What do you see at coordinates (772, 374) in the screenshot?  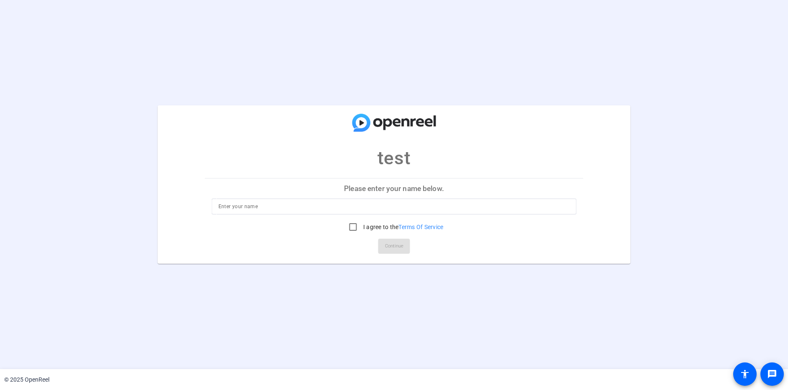 I see `mat-icon: message` at bounding box center [772, 374].